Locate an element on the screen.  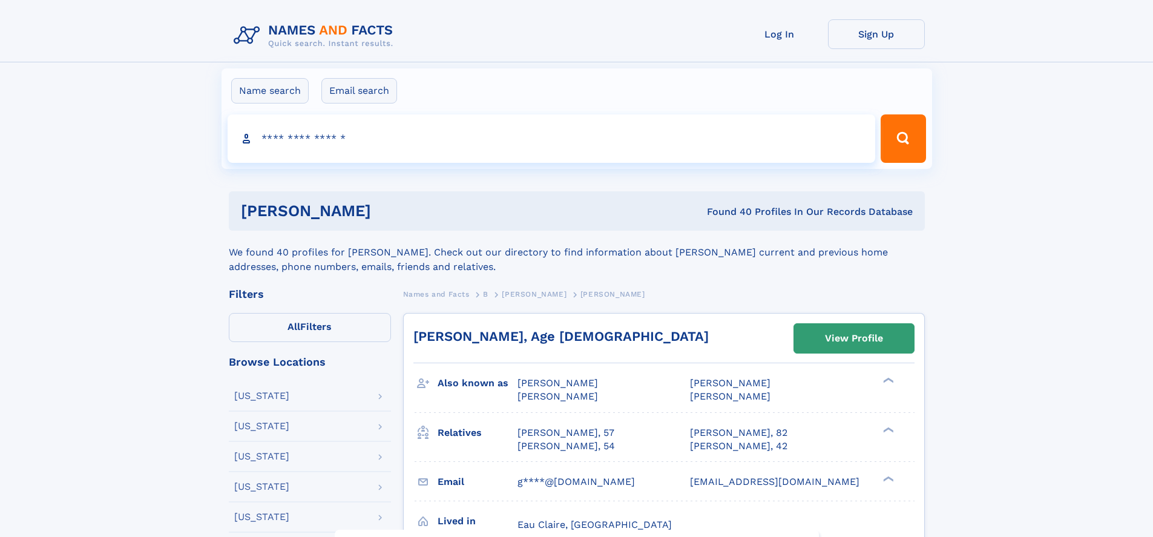
h3: Lived in is located at coordinates (478, 521).